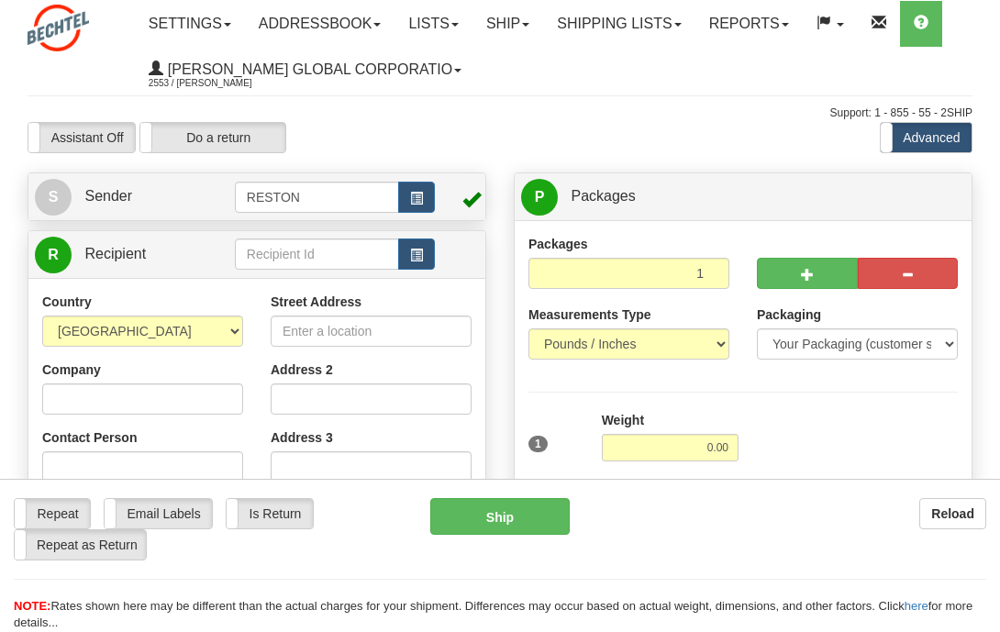 Image resolution: width=1000 pixels, height=632 pixels. Describe the element at coordinates (72, 370) in the screenshot. I see `label: Company` at that location.